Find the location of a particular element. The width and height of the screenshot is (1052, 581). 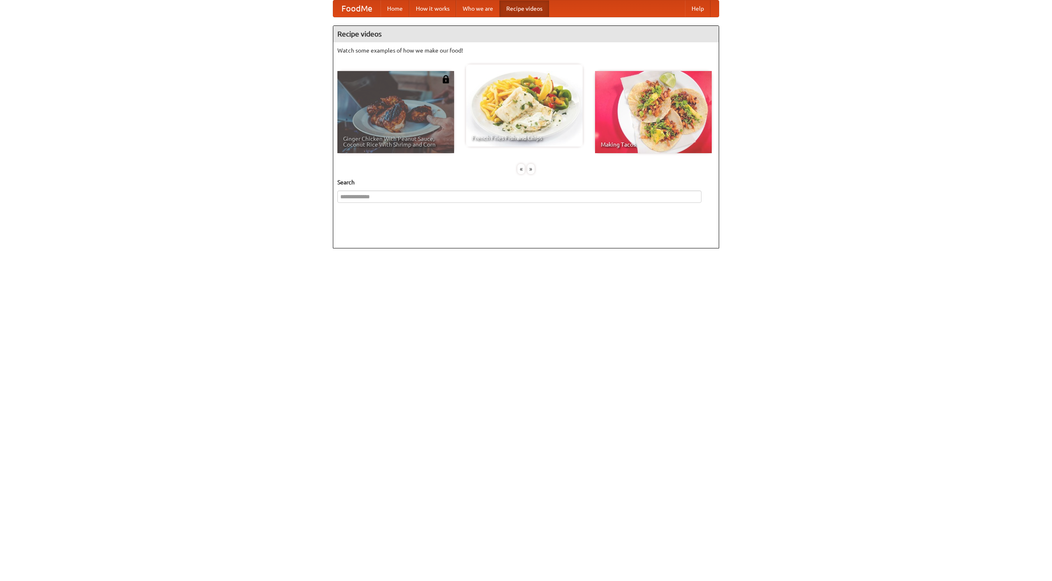

a: How it works is located at coordinates (433, 9).